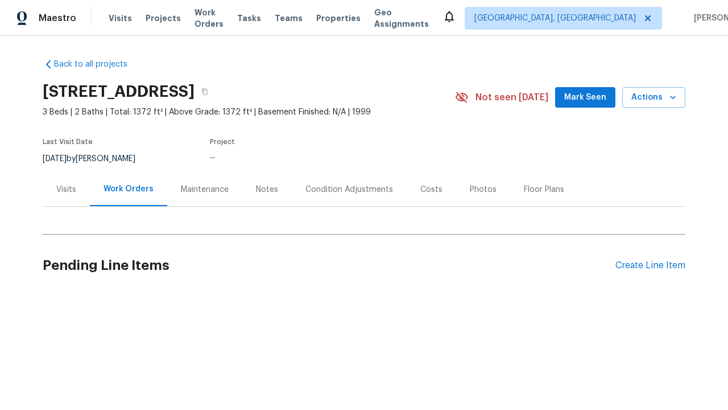 The width and height of the screenshot is (728, 410). I want to click on div: Visits, so click(66, 189).